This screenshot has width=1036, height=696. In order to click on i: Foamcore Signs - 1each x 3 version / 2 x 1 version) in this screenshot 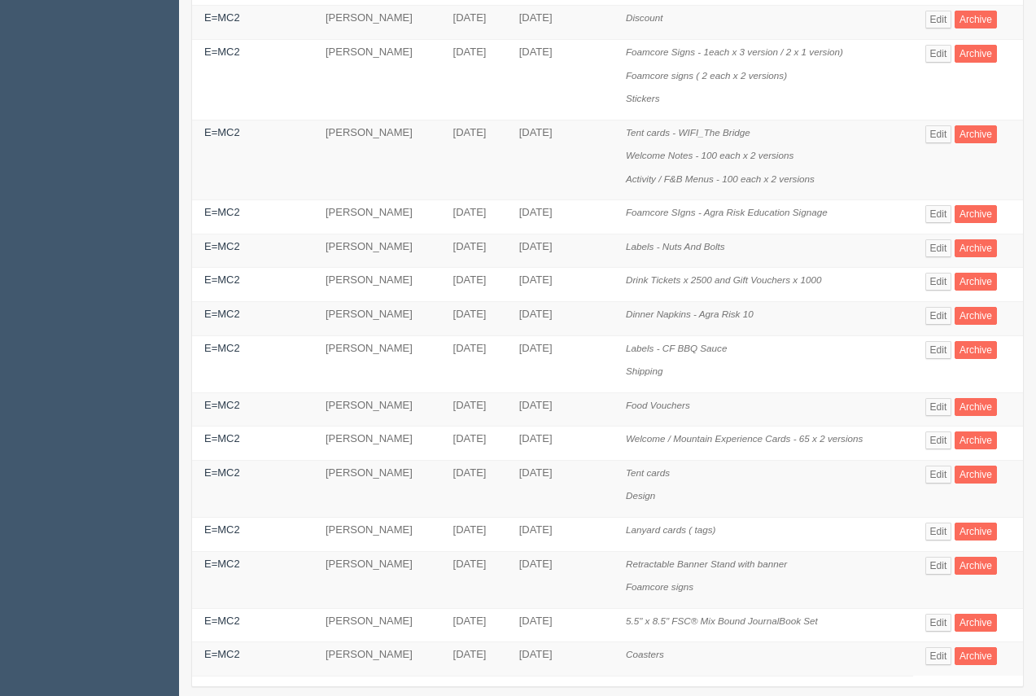, I will do `click(734, 51)`.